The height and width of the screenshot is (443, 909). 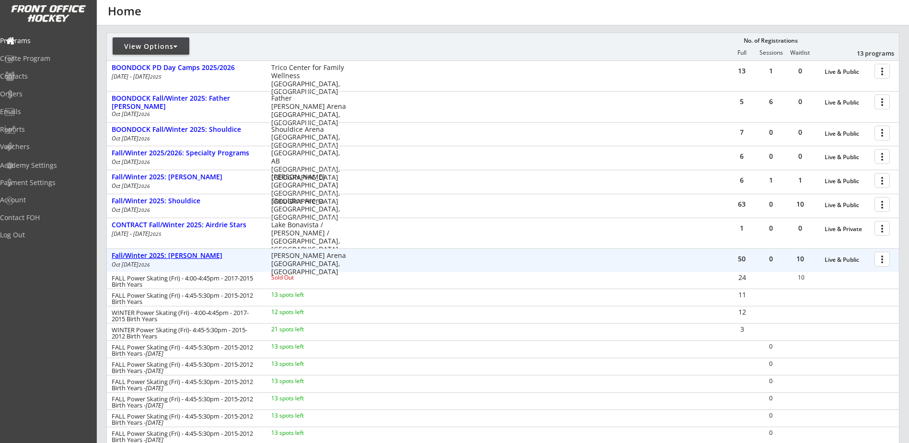 What do you see at coordinates (302, 277) in the screenshot?
I see `div: Sold Out` at bounding box center [302, 277].